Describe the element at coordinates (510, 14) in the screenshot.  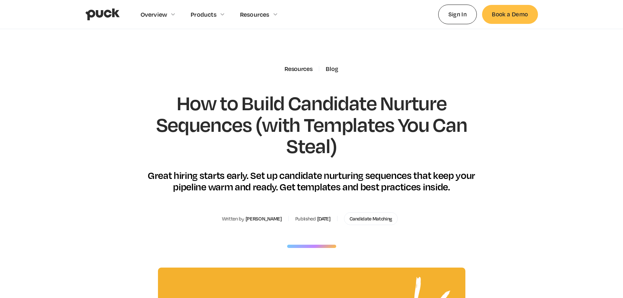
I see `a: Book a Demo` at that location.